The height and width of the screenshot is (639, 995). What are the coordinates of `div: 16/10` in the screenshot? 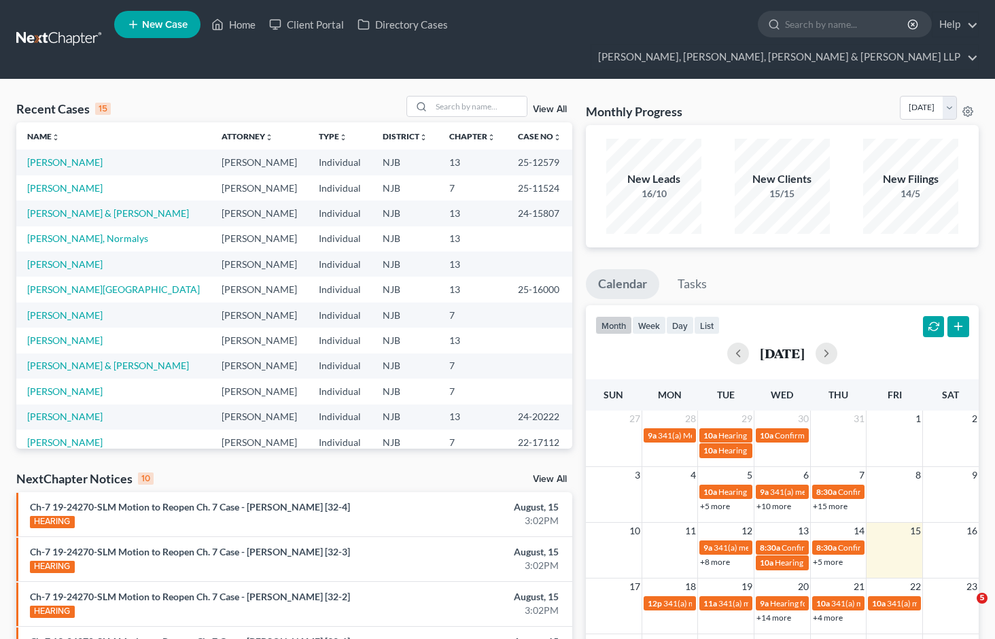 It's located at (654, 194).